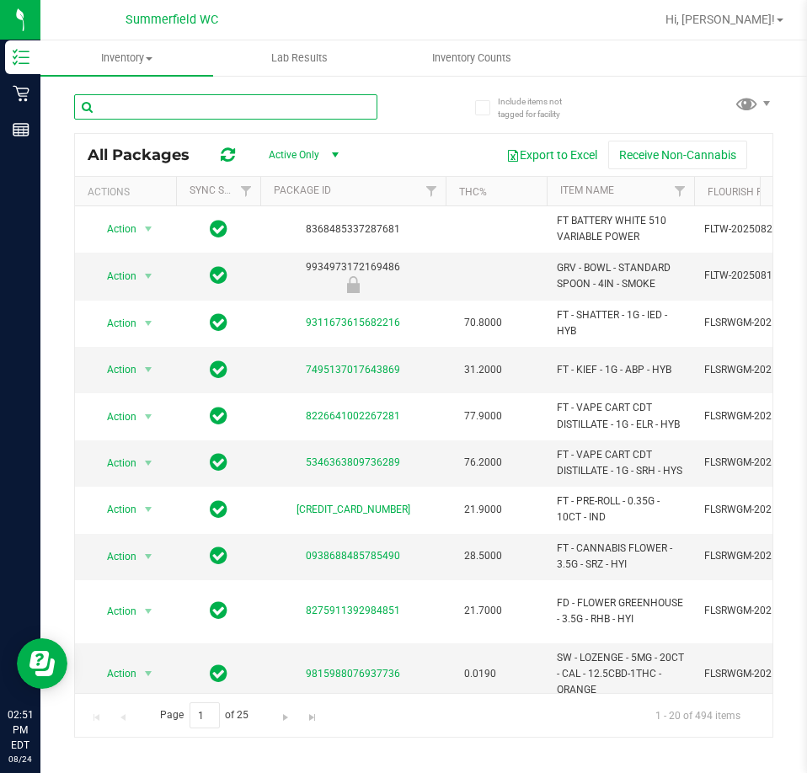 This screenshot has width=807, height=773. I want to click on span: 1 - 20 of 494 items, so click(697, 715).